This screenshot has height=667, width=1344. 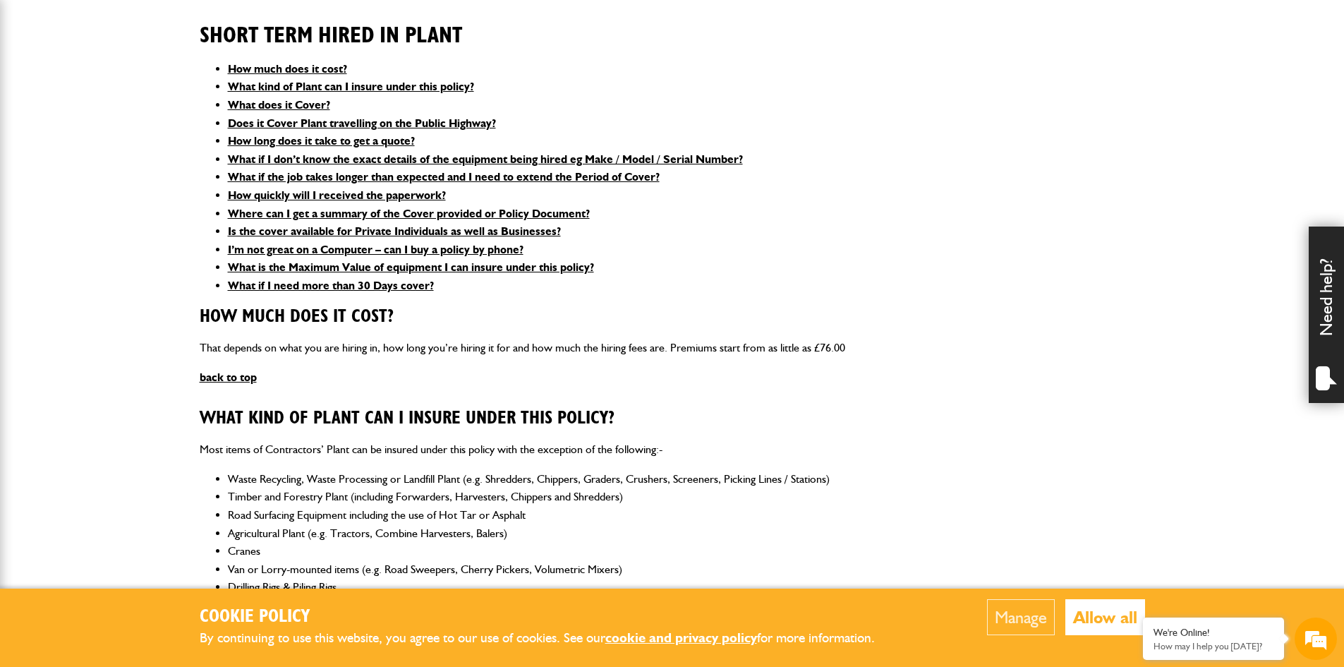 I want to click on div: Need help?, so click(x=1326, y=315).